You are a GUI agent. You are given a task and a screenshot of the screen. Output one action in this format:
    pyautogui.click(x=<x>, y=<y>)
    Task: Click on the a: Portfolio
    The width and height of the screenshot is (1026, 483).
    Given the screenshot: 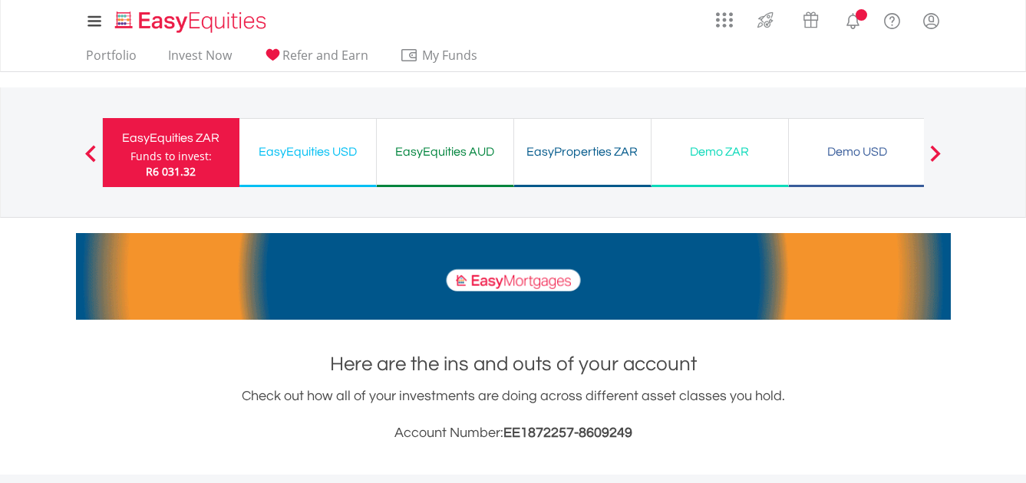 What is the action you would take?
    pyautogui.click(x=111, y=59)
    